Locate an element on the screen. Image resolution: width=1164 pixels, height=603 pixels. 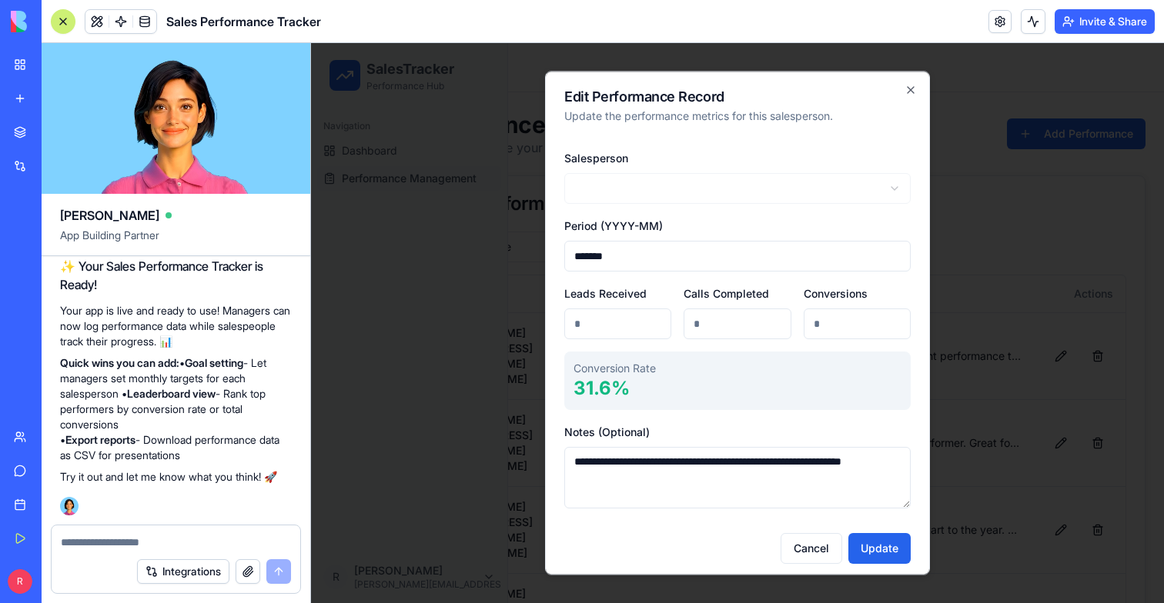
p: Your app is live and ready to use! Managers can now log performance data while salespeople track ... is located at coordinates (175, 326).